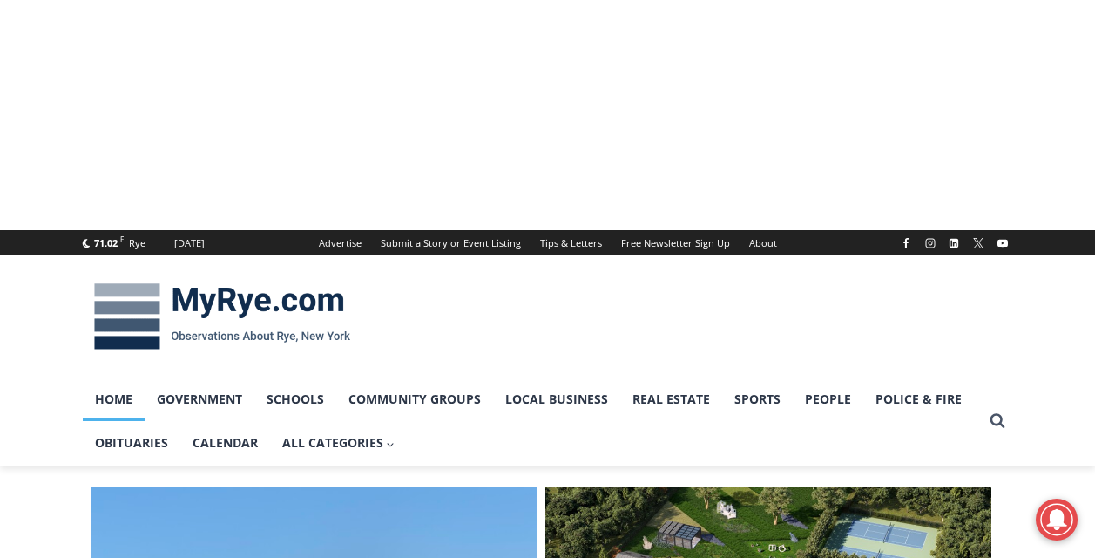  What do you see at coordinates (222, 316) in the screenshot?
I see `img: MyRye.com` at bounding box center [222, 316].